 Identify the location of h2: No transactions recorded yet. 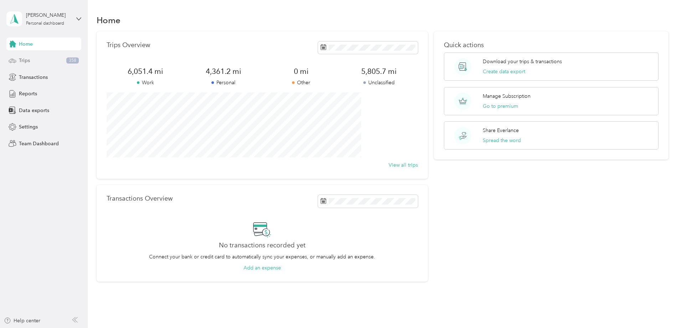
(262, 245).